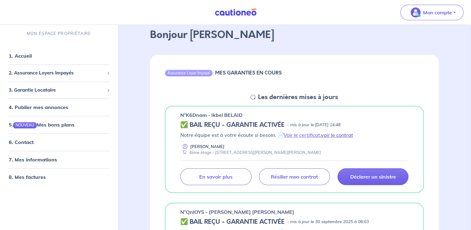 The image size is (471, 230). I want to click on span: 2. Assurance Loyers Impayés, so click(56, 73).